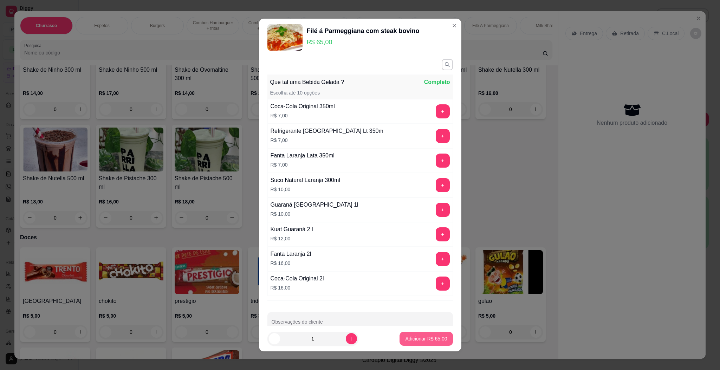 The height and width of the screenshot is (370, 720). I want to click on div: Fanta Laranja 2l, so click(291, 254).